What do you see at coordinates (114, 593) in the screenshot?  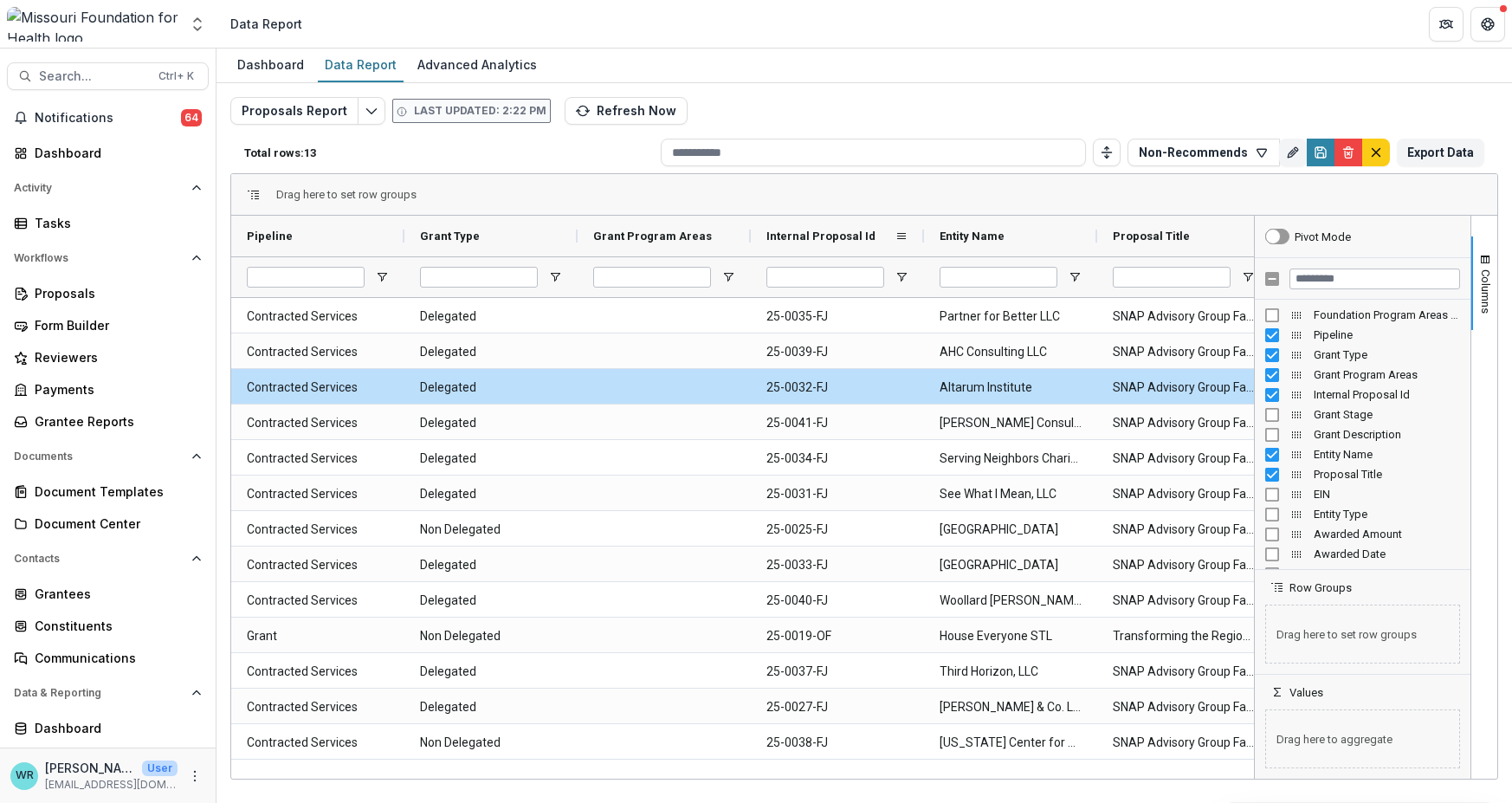 I see `div: Grantees` at bounding box center [114, 593].